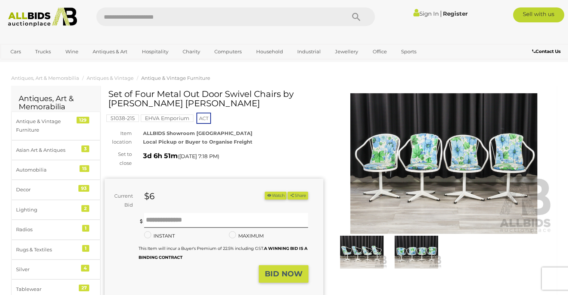 The width and height of the screenshot is (568, 295). What do you see at coordinates (155, 52) in the screenshot?
I see `a: Hospitality` at bounding box center [155, 52].